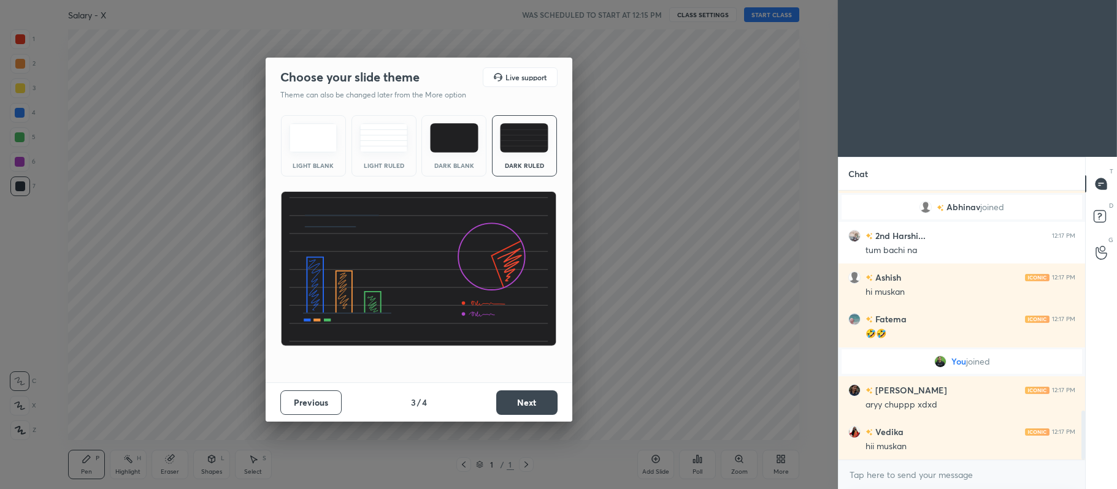  Describe the element at coordinates (854, 319) in the screenshot. I see `img: 9405d135d0cd4a27aa7e2bc0c754d48b.jpg` at that location.